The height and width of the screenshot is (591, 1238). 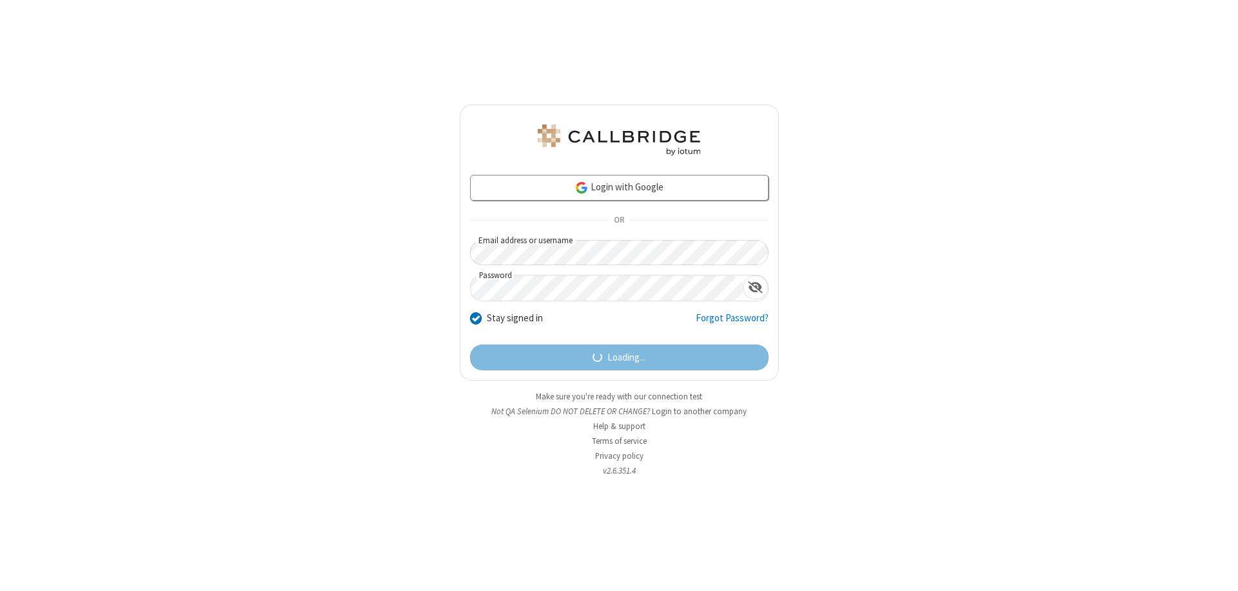 What do you see at coordinates (619, 140) in the screenshot?
I see `img: QA Selenium DO NOT DELETE OR CHANGE` at bounding box center [619, 140].